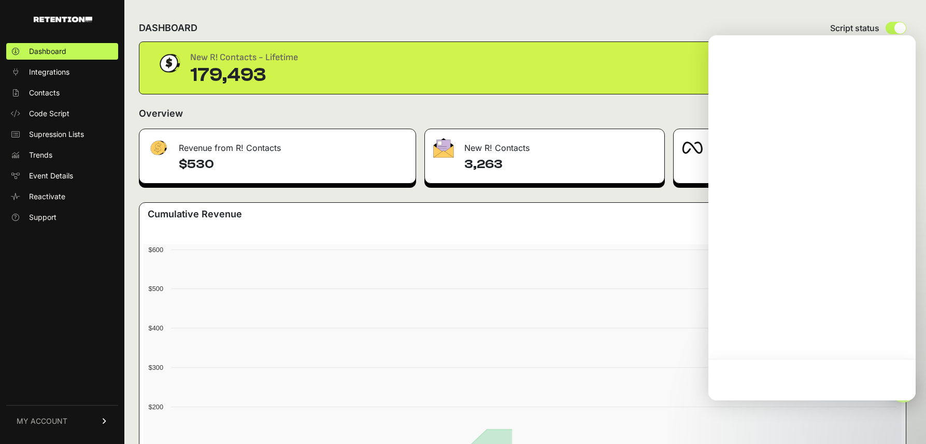 The image size is (926, 444). Describe the element at coordinates (62, 155) in the screenshot. I see `a: Trends` at that location.